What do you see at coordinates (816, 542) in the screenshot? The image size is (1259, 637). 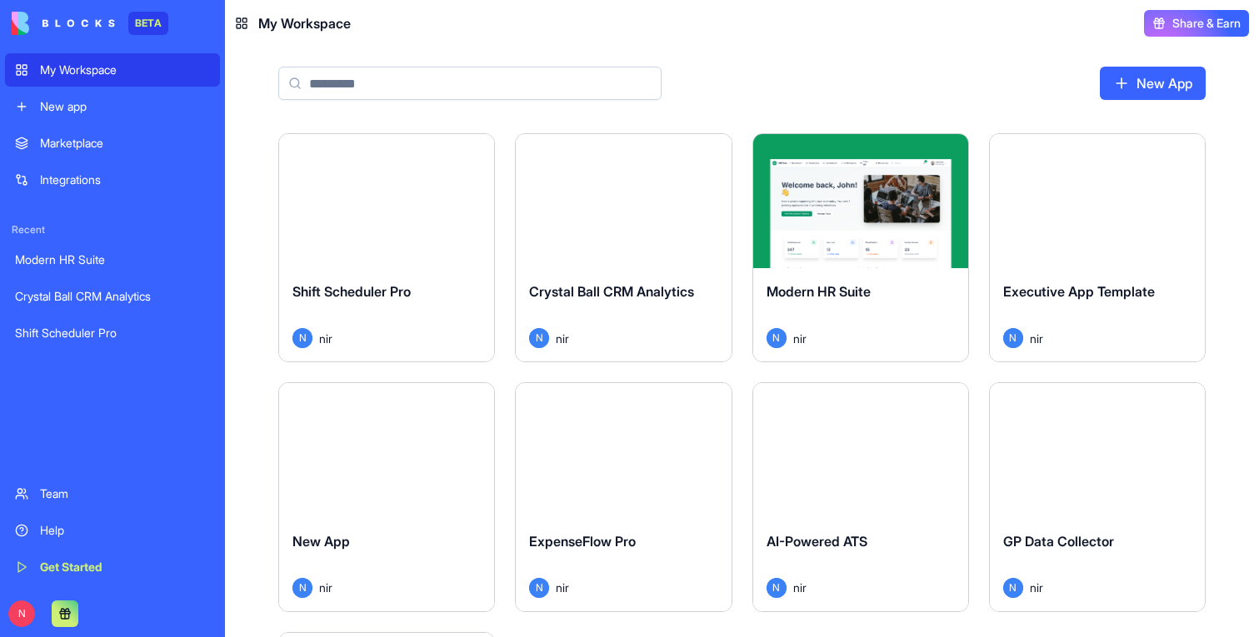 I see `span: AI-Powered ATS` at bounding box center [816, 542].